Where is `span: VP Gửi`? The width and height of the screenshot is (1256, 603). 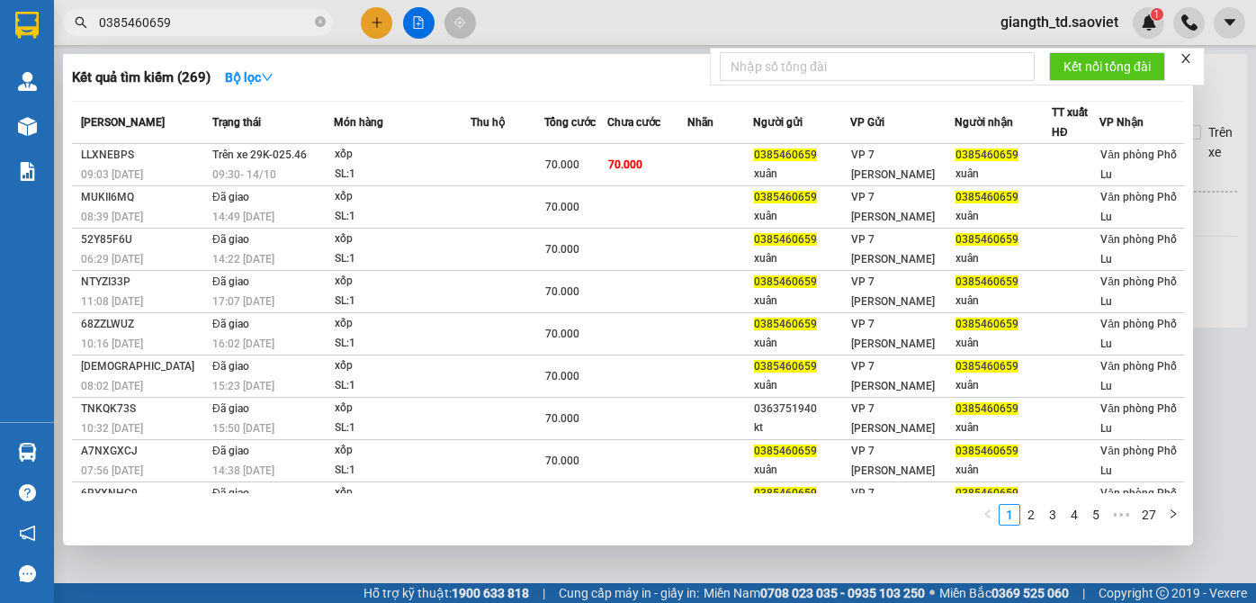 span: VP Gửi is located at coordinates (868, 122).